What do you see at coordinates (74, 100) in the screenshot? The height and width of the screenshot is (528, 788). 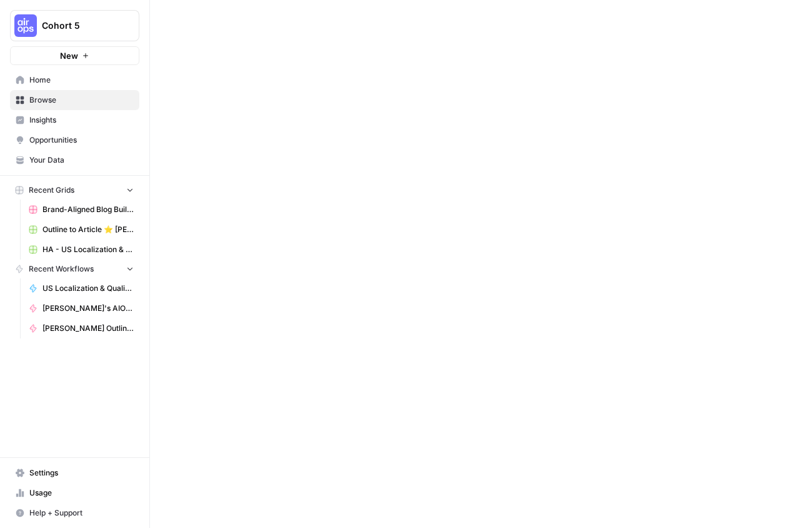 I see `a: Browse` at bounding box center [74, 100].